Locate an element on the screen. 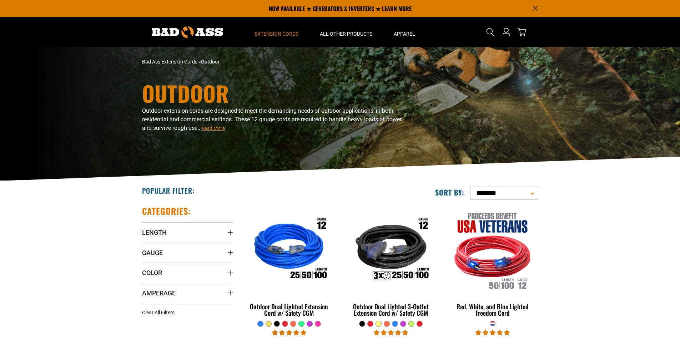 Image resolution: width=680 pixels, height=340 pixels. a: Outdoor Dual Lighted 3-Outlet Extension Cord w/ Safety CGM Outdoor Dual Lighted 3-Outlet Extensio... is located at coordinates (390, 263).